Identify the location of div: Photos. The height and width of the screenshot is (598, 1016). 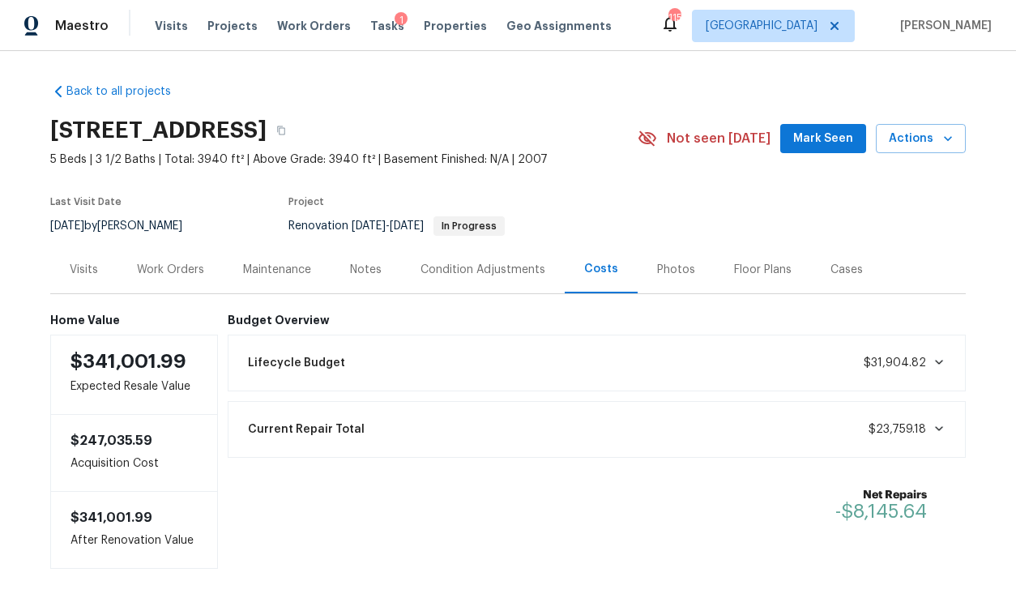
(675, 270).